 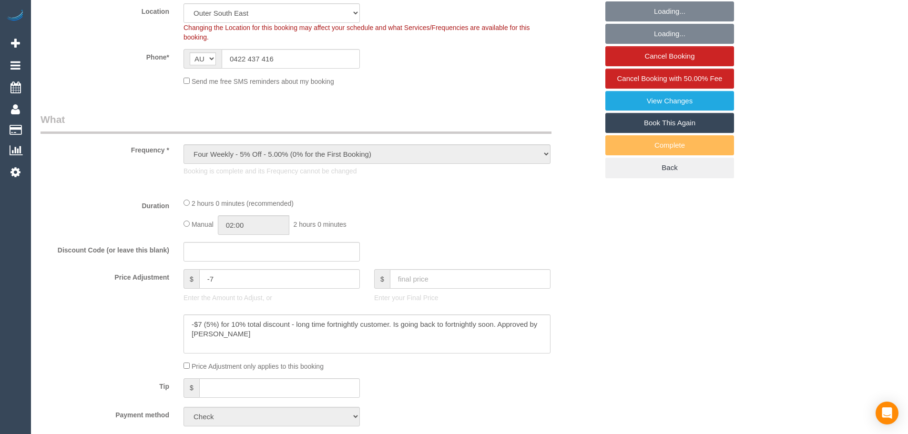 I want to click on span: Manual, so click(x=203, y=225).